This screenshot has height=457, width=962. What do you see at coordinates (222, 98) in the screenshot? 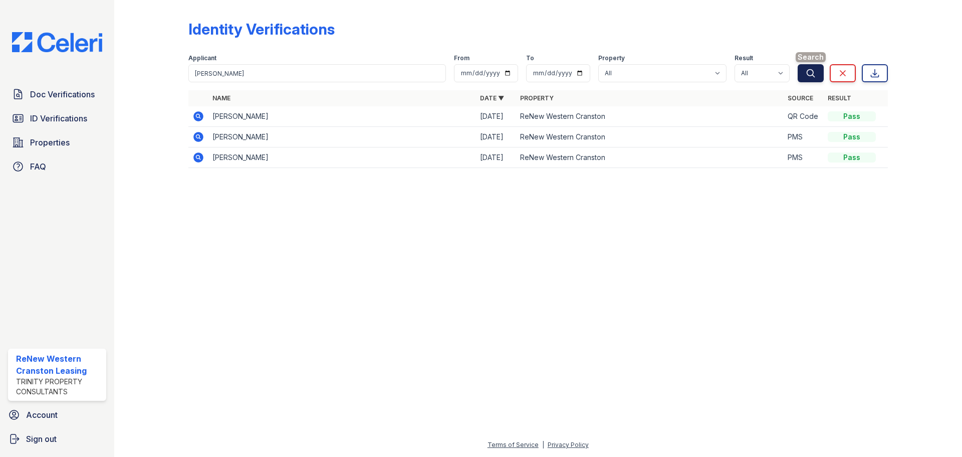
I see `a: Name` at bounding box center [222, 98].